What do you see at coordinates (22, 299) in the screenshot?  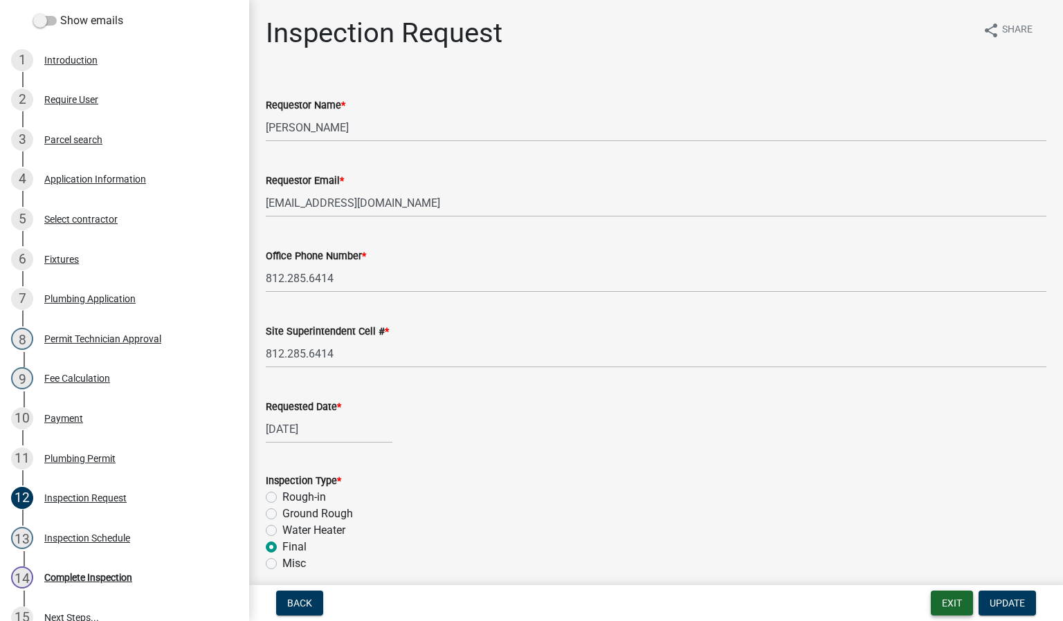 I see `div: 7` at bounding box center [22, 299].